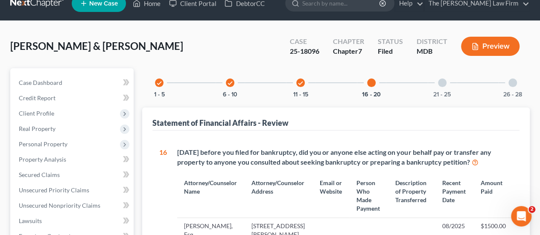 The image size is (540, 235). I want to click on a: Credit Report, so click(73, 98).